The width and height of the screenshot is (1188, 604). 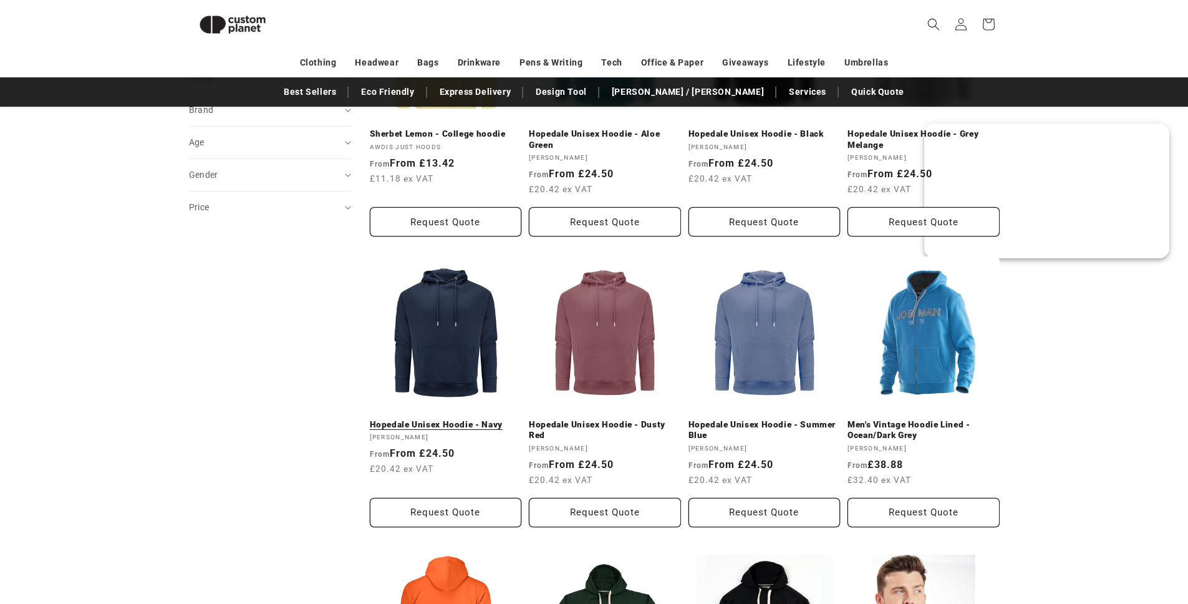 I want to click on span: Age, so click(x=196, y=142).